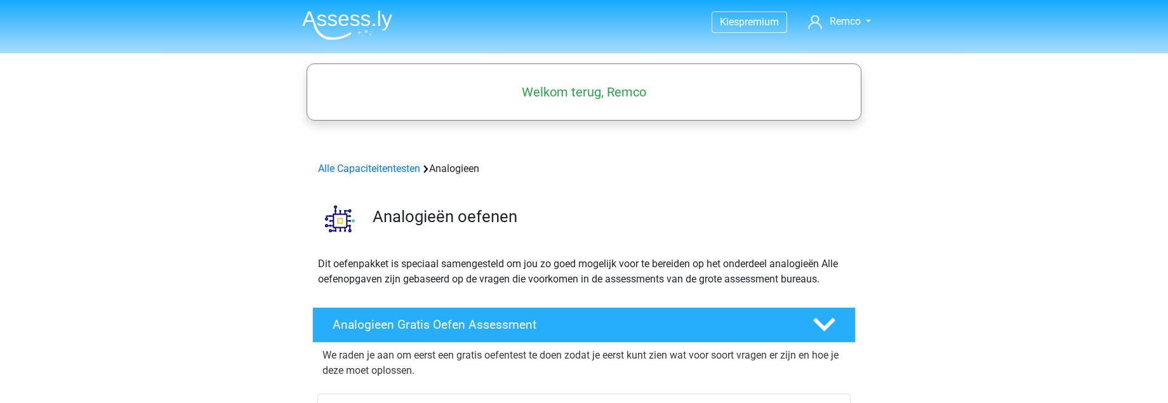  Describe the element at coordinates (340, 218) in the screenshot. I see `img: analogieen` at that location.